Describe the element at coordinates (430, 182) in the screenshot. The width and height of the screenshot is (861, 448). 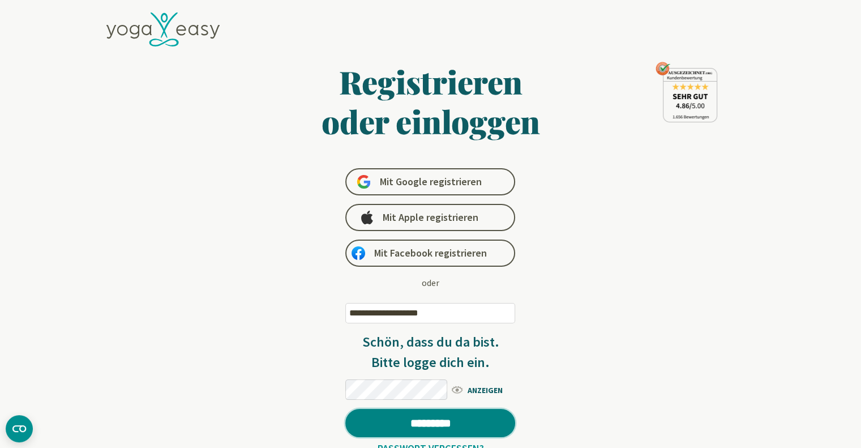
I see `a: Mit Google registrieren` at that location.